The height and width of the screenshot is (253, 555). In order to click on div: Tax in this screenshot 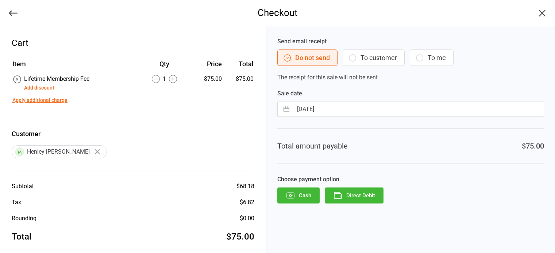, I will do `click(16, 203)`.